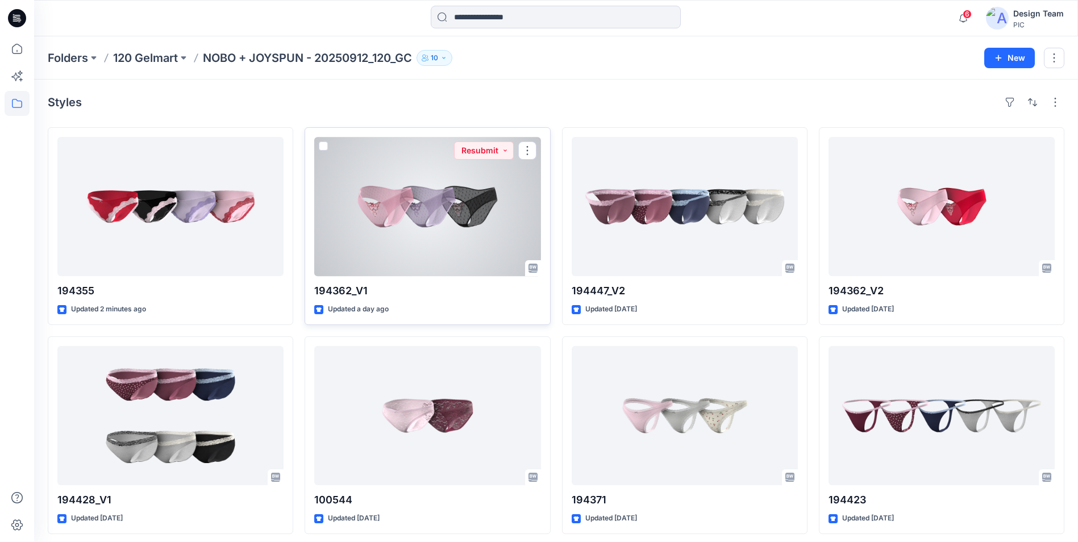 Image resolution: width=1078 pixels, height=542 pixels. What do you see at coordinates (427, 500) in the screenshot?
I see `p: 100544` at bounding box center [427, 500].